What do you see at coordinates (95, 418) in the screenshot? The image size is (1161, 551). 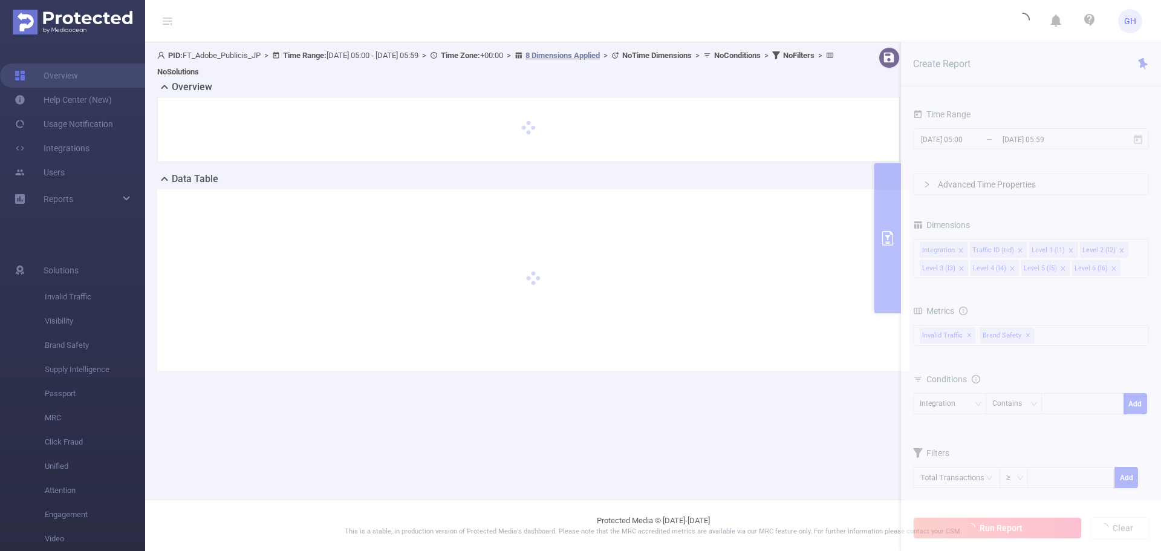 I see `span: MRC` at bounding box center [95, 418].